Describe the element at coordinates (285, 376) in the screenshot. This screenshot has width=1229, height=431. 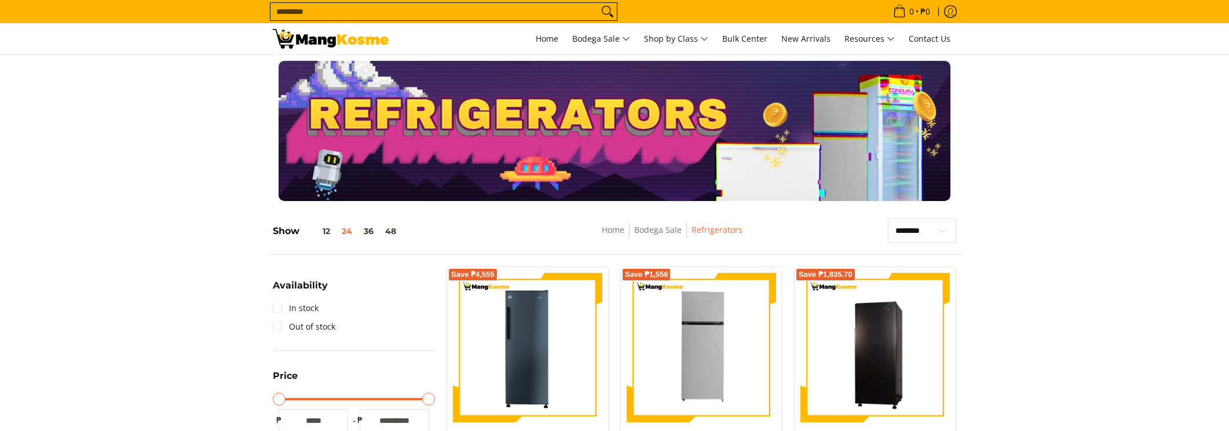
I see `span: Price` at that location.